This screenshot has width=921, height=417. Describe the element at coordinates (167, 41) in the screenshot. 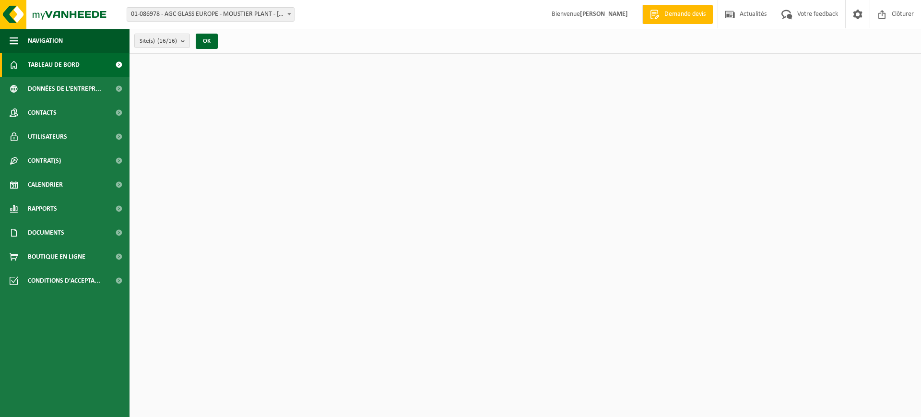

I see `count: (16/16)` at that location.